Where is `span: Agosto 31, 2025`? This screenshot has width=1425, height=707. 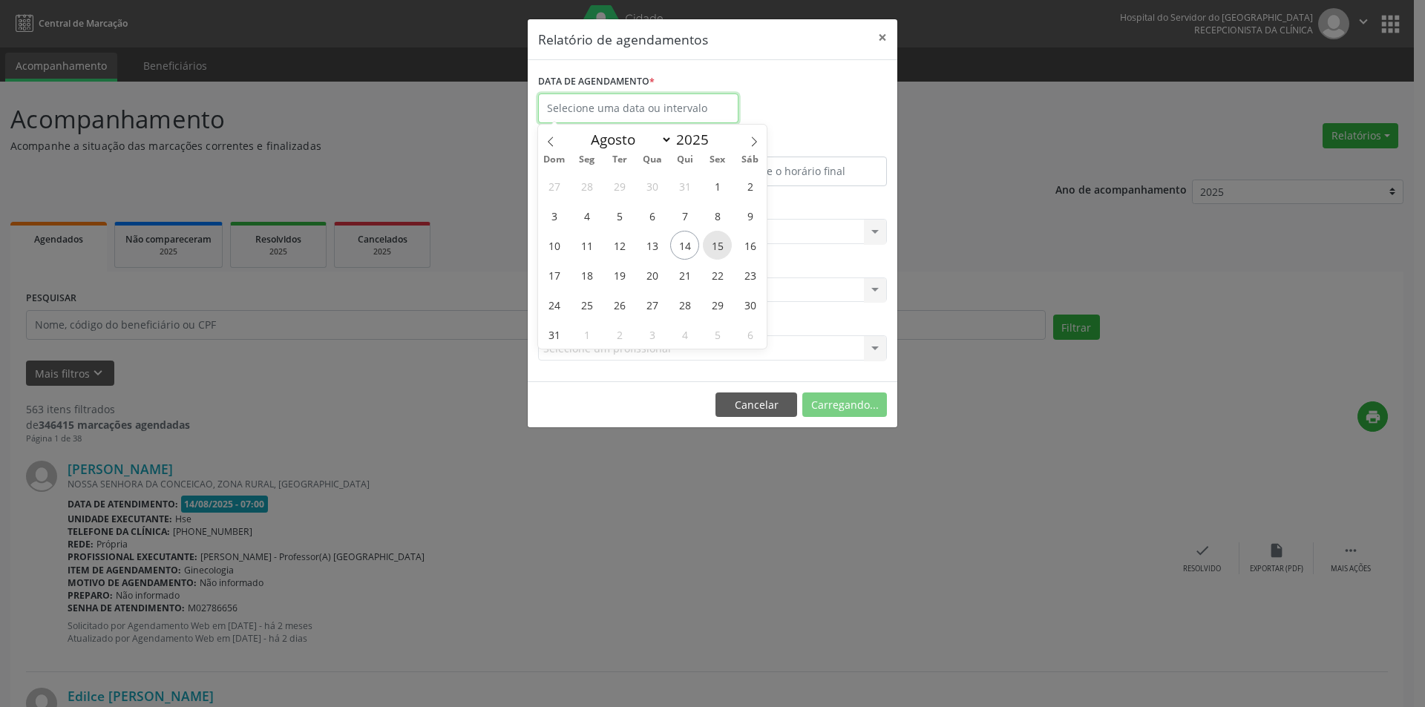
span: Agosto 31, 2025 is located at coordinates (554, 334).